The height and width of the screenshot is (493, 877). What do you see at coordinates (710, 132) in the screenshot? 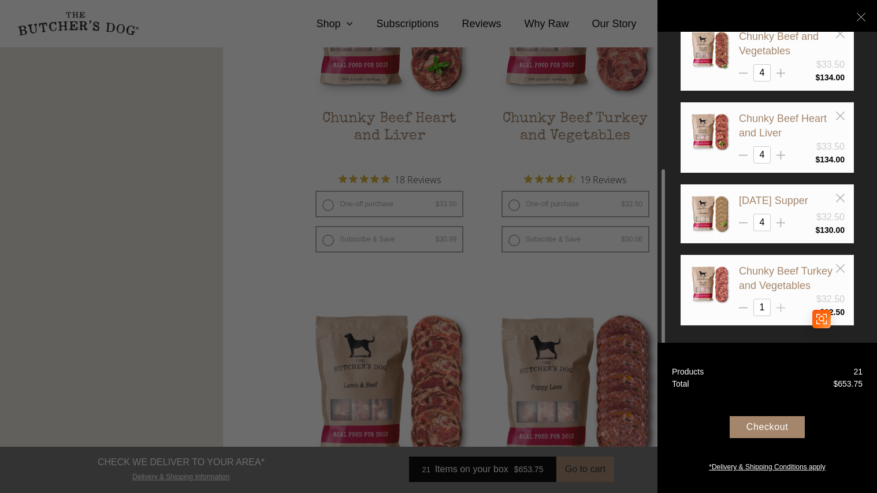
I see `img: Chunky Beef Heart and Liver` at bounding box center [710, 132].